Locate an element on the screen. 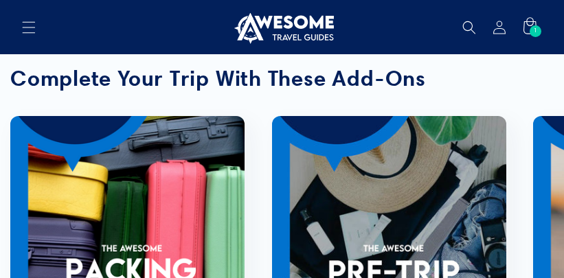 Image resolution: width=564 pixels, height=278 pixels. strong: Complete Your Trip With These Add-Ons is located at coordinates (218, 78).